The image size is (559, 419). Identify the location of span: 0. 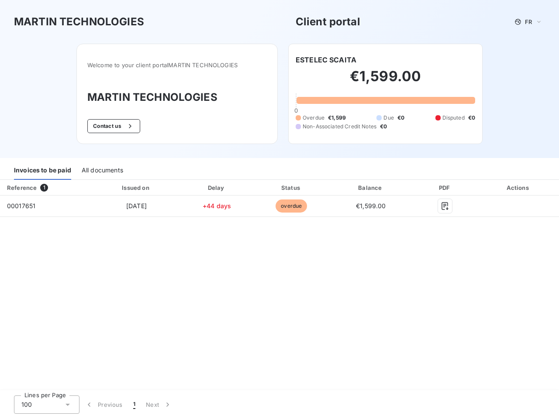
(296, 111).